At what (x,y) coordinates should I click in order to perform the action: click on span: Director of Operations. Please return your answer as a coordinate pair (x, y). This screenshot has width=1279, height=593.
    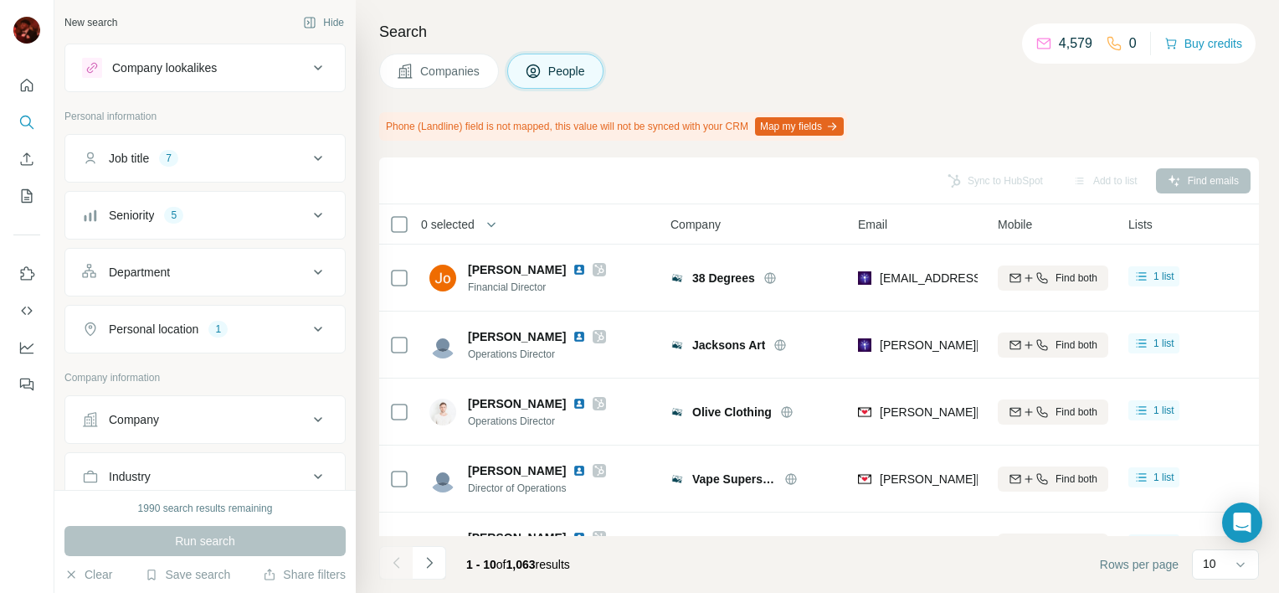
    Looking at the image, I should click on (537, 488).